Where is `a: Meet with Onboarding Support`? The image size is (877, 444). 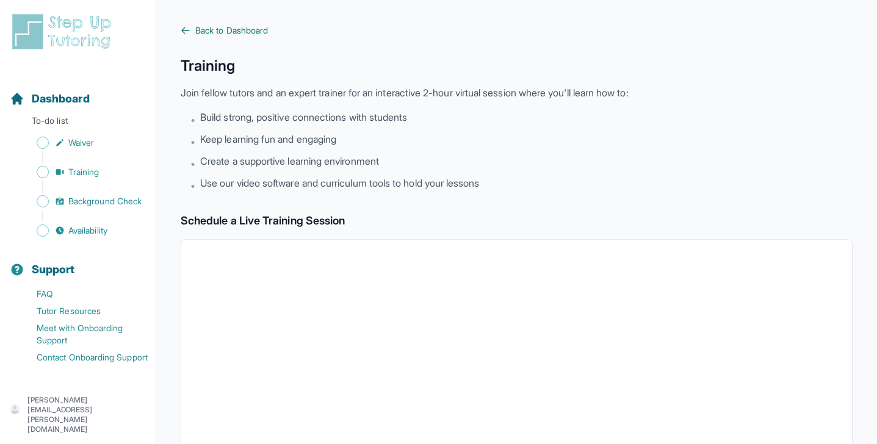
a: Meet with Onboarding Support is located at coordinates (82, 335).